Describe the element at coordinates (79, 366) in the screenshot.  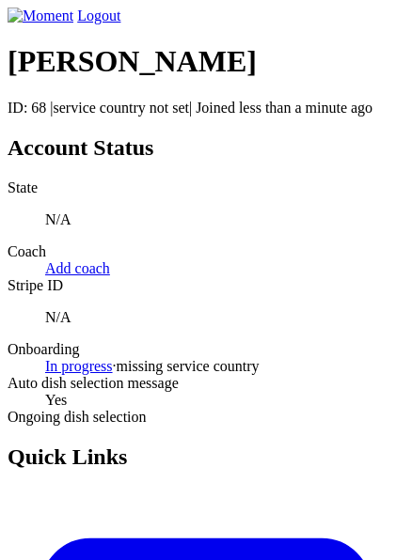
I see `a: In progress` at that location.